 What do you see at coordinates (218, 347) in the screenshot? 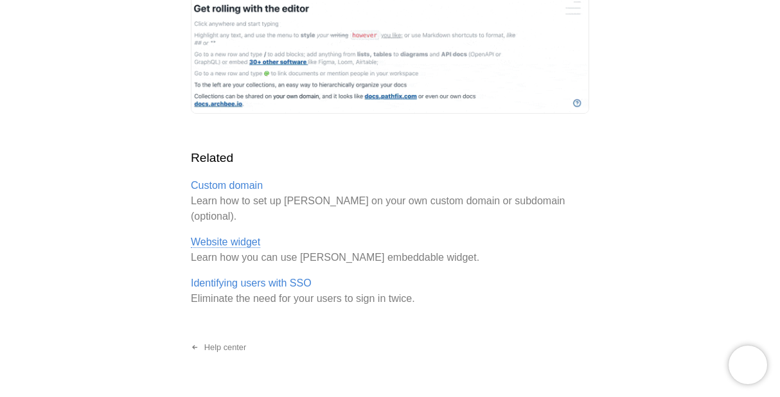
I see `a: Help center` at bounding box center [218, 347].